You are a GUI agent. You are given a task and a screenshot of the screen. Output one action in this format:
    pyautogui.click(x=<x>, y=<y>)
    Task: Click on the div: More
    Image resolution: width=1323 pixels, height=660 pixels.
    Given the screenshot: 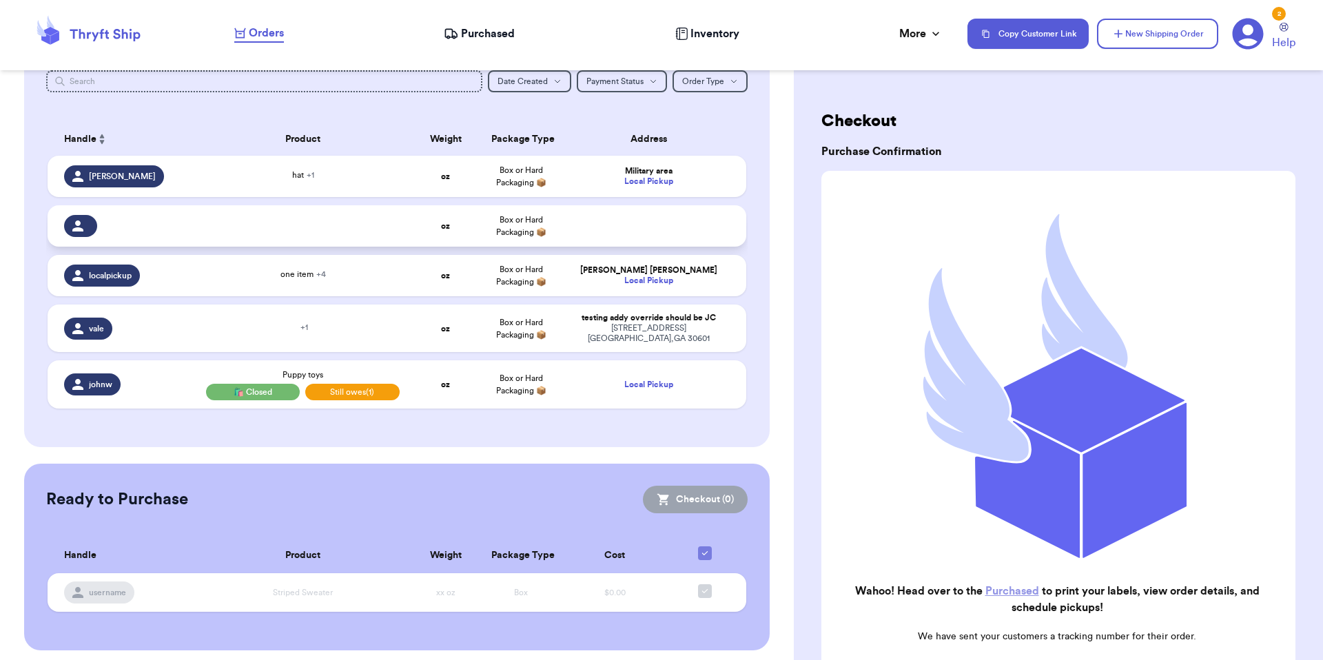 What is the action you would take?
    pyautogui.click(x=921, y=34)
    